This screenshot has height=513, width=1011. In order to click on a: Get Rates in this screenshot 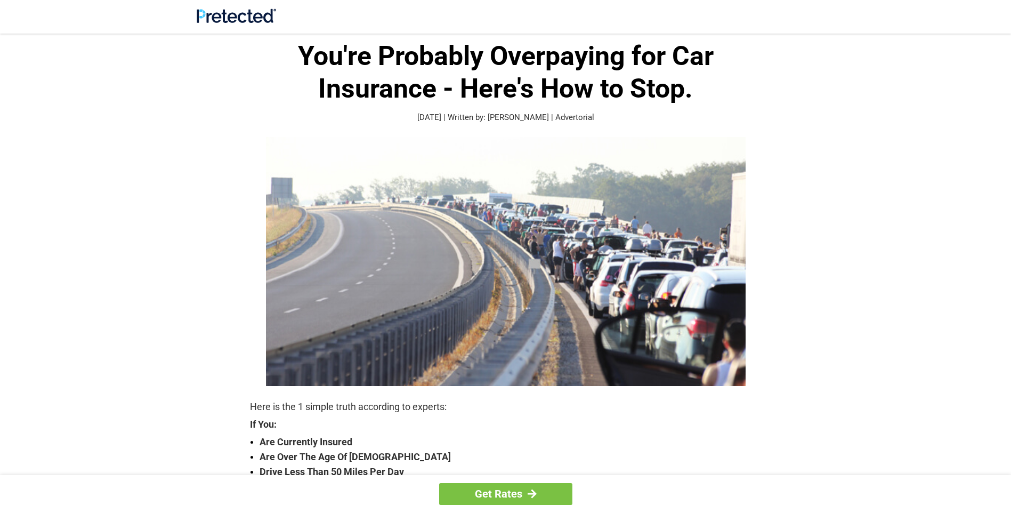, I will do `click(506, 494)`.